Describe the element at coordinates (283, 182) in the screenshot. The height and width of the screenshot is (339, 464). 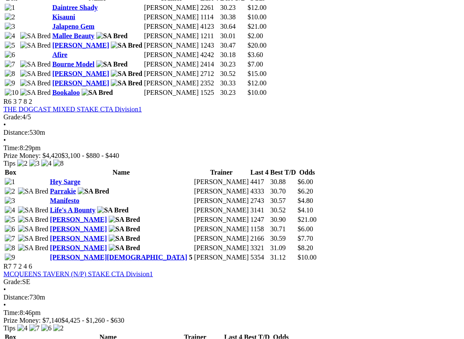
I see `td: 30.88` at that location.